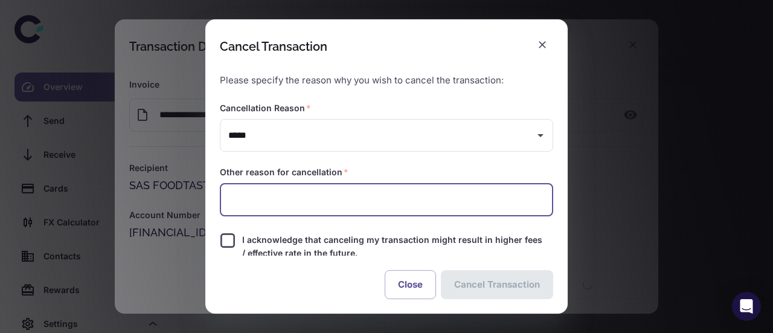 This screenshot has height=333, width=773. I want to click on label: Other reason for cancellation, so click(284, 172).